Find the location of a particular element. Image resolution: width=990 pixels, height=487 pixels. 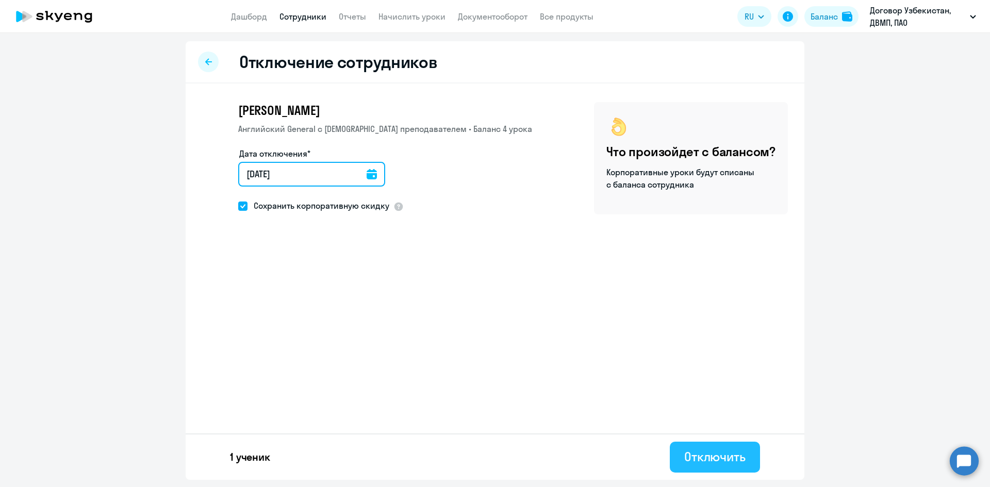

h4: Что произойдет с балансом? is located at coordinates (691, 152).